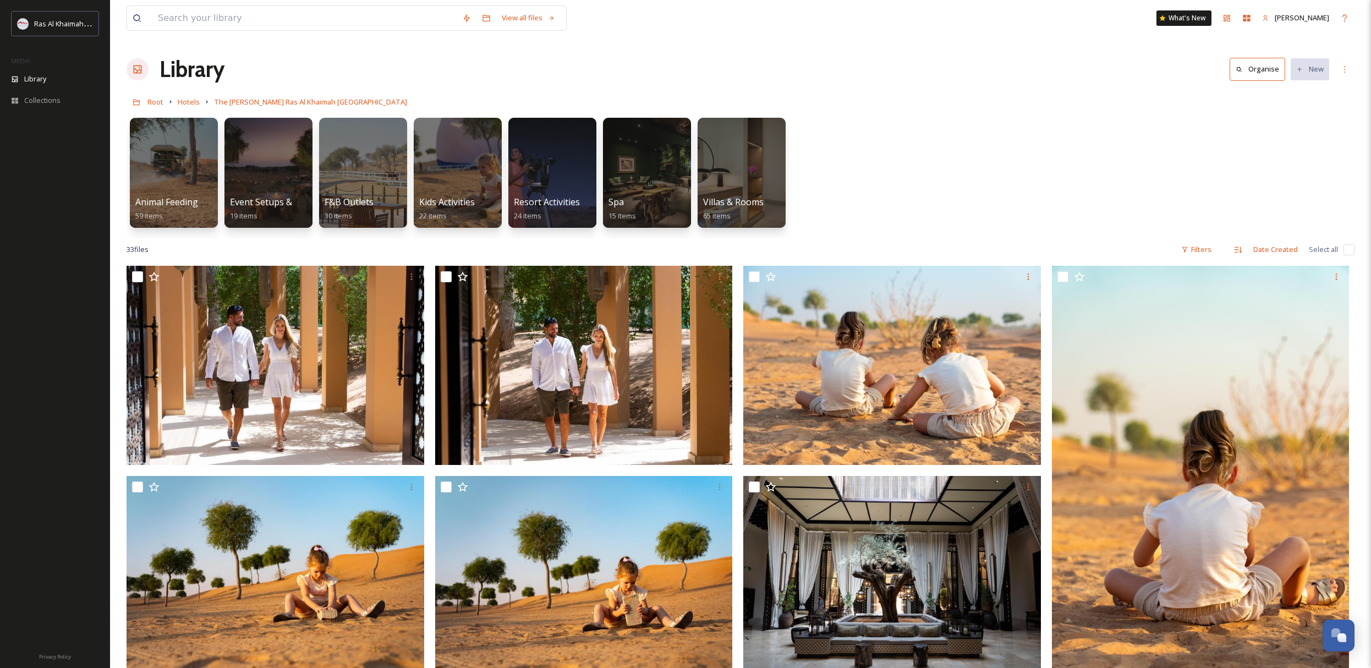  I want to click on a: Organise, so click(1260, 69).